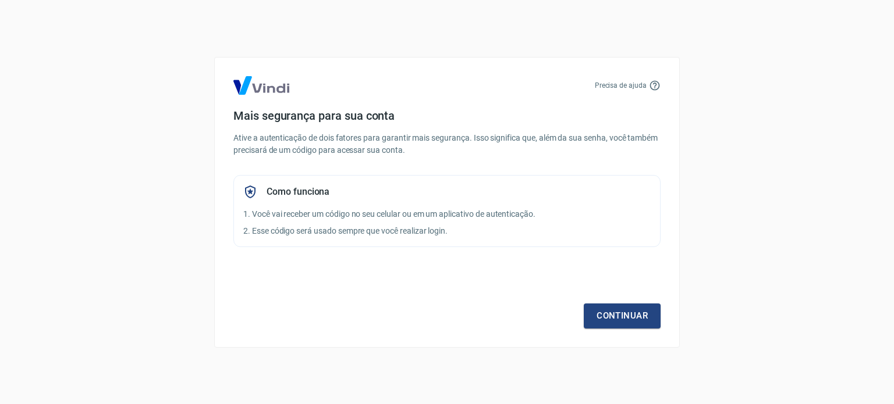  Describe the element at coordinates (447, 214) in the screenshot. I see `p: 1. Você vai receber um código no seu celular ou em um aplicativo de autenticação.` at that location.